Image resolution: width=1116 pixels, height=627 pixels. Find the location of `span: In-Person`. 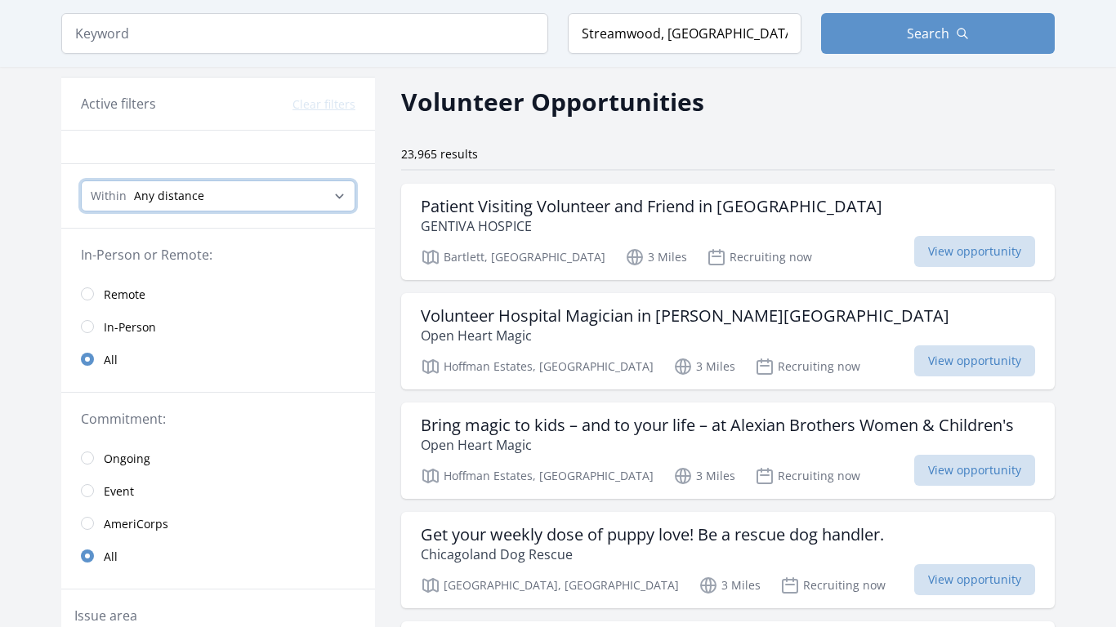

span: In-Person is located at coordinates (130, 328).